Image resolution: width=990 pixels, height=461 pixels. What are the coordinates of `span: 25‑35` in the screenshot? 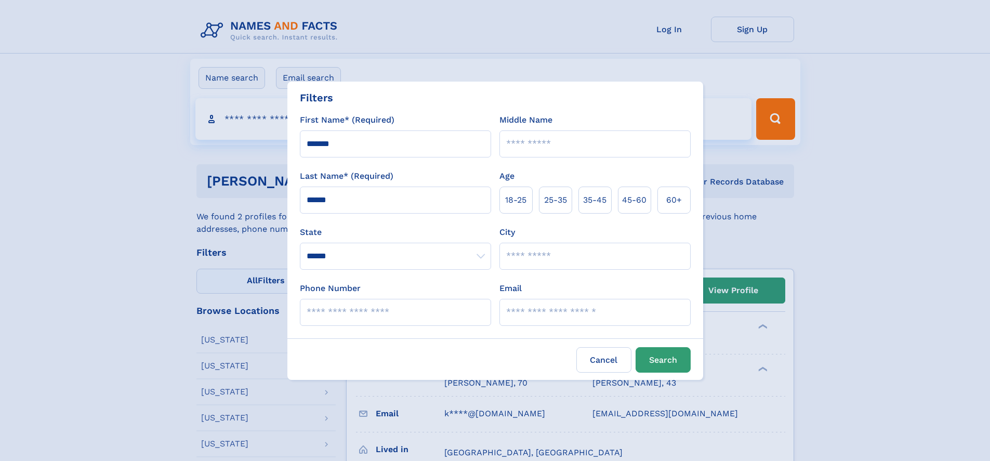 It's located at (555, 200).